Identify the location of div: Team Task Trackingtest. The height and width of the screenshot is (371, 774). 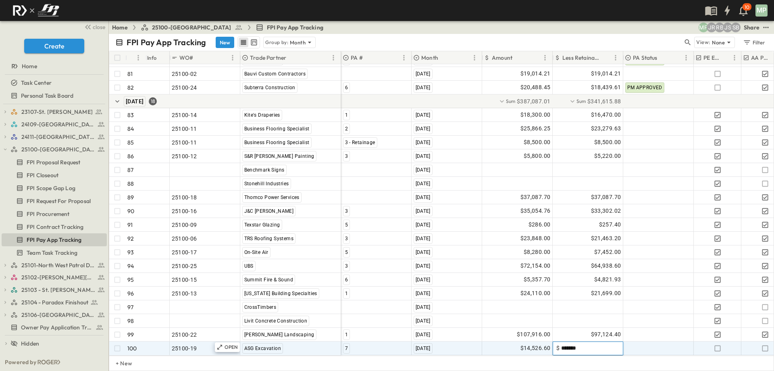
(54, 252).